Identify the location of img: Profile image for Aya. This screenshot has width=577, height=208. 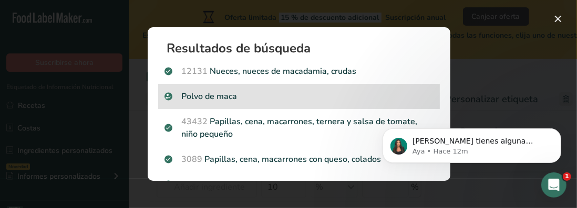
(32, 40).